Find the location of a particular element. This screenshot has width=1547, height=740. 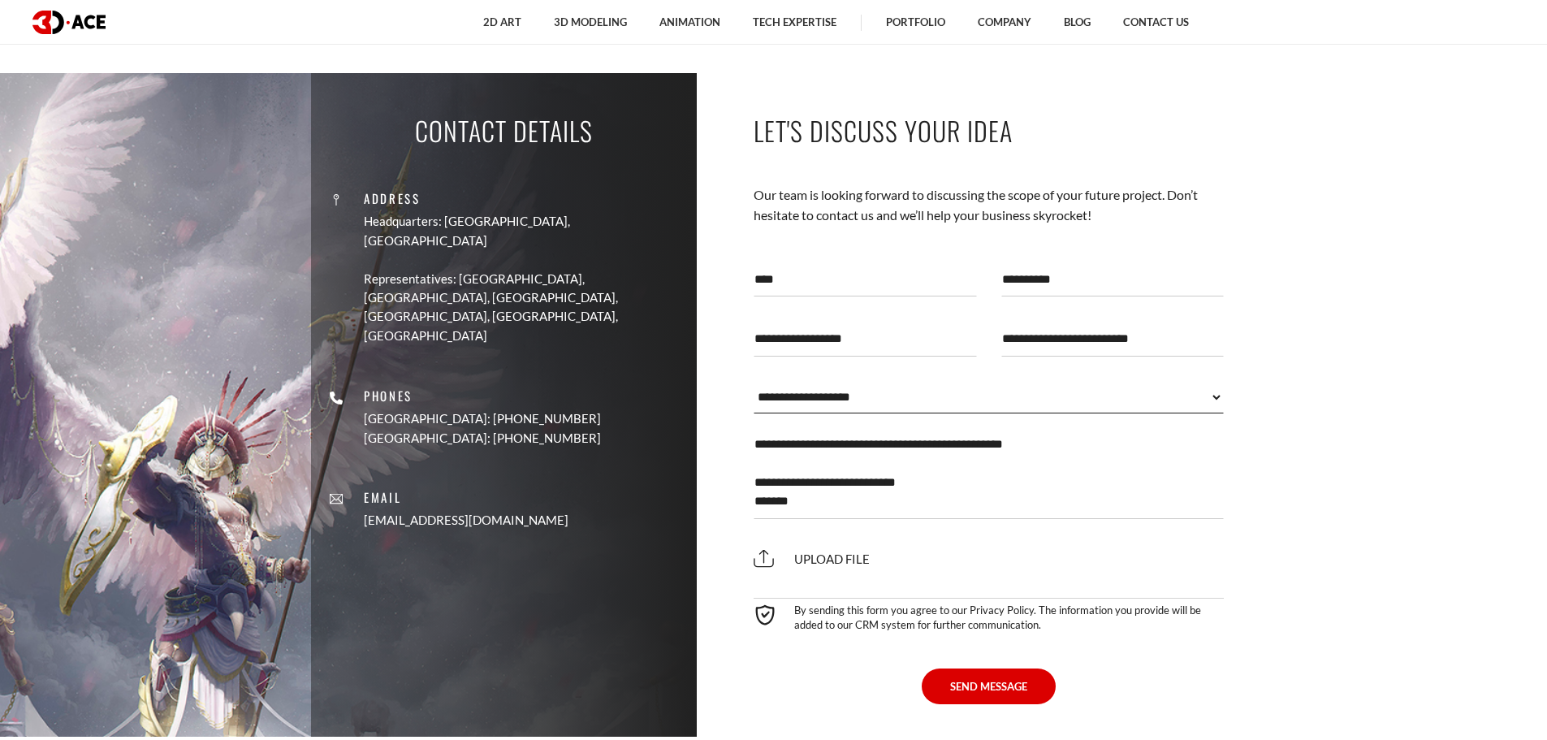

div: By sending this form you agree to our Privacy Policy. The information you provide will be added t... is located at coordinates (989, 615).